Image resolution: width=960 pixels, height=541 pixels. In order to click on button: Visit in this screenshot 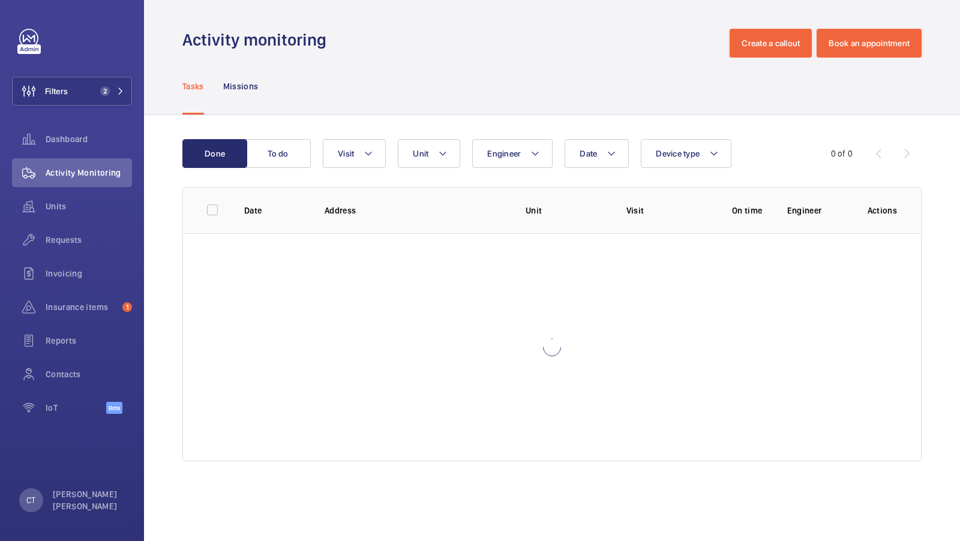, I will do `click(354, 154)`.